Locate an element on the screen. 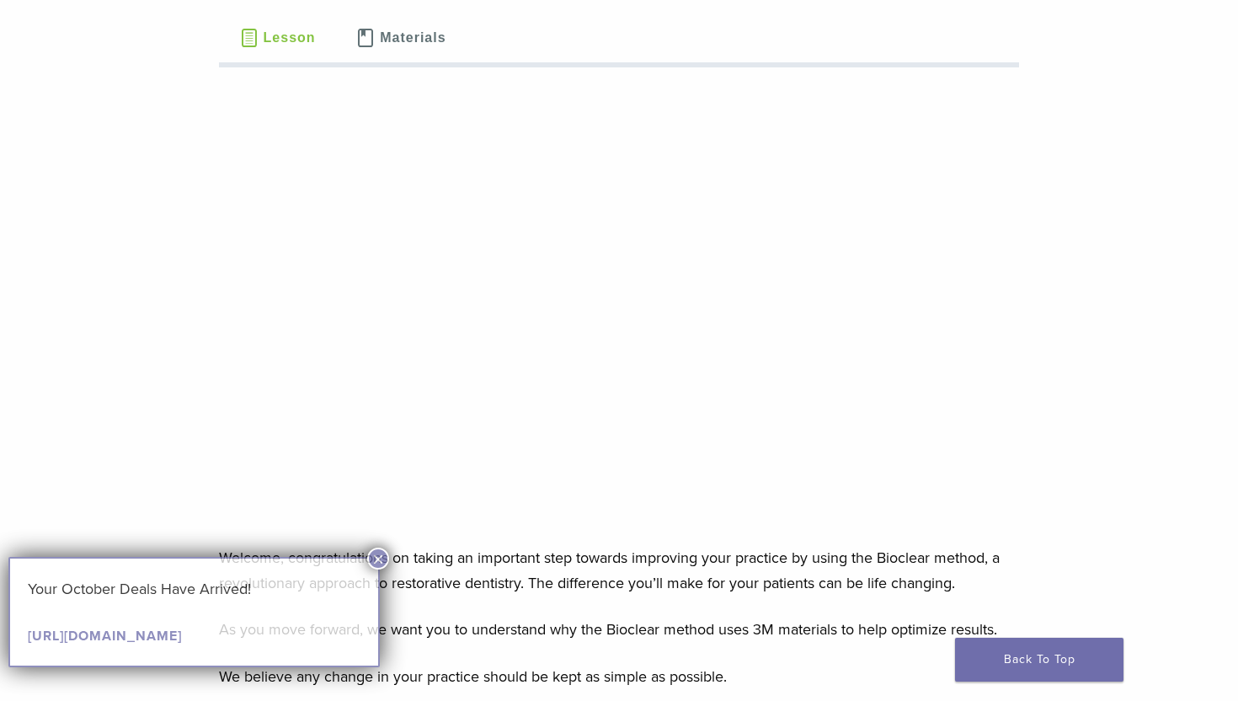 This screenshot has height=701, width=1238. button: Close is located at coordinates (378, 558).